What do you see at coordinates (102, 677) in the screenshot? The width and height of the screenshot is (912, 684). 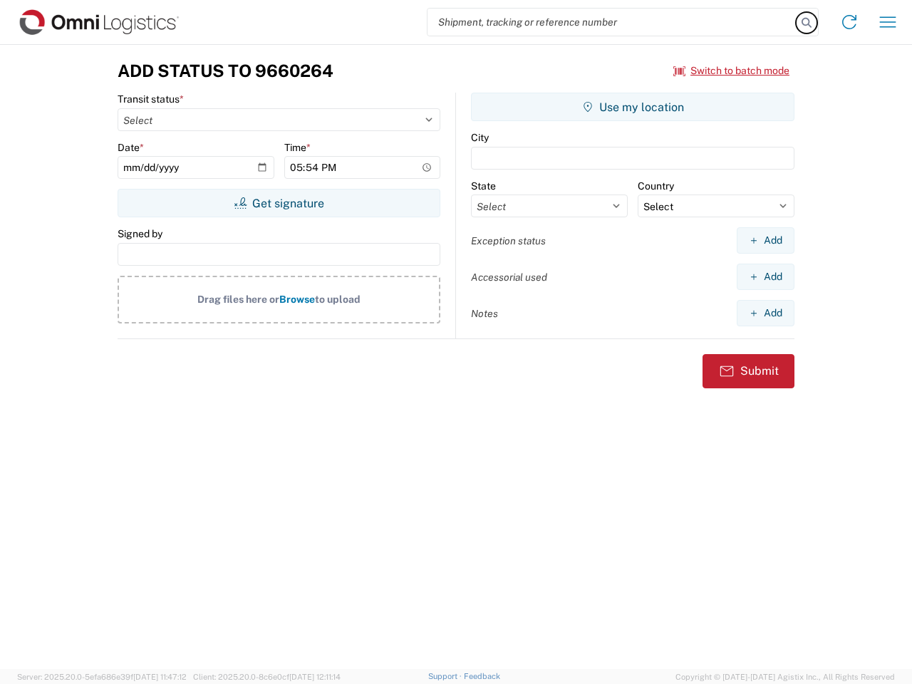 I see `span: Server: 2025.20.0-5efa686e39f` at bounding box center [102, 677].